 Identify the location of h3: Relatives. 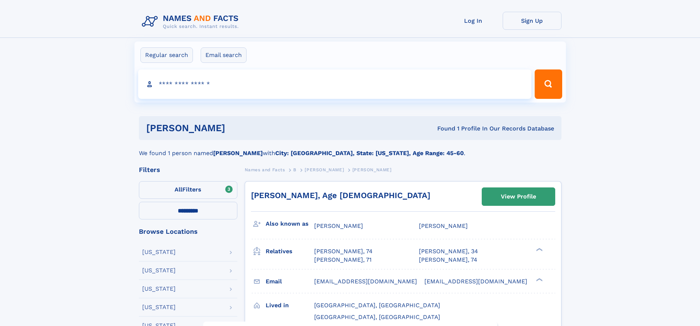
(290, 251).